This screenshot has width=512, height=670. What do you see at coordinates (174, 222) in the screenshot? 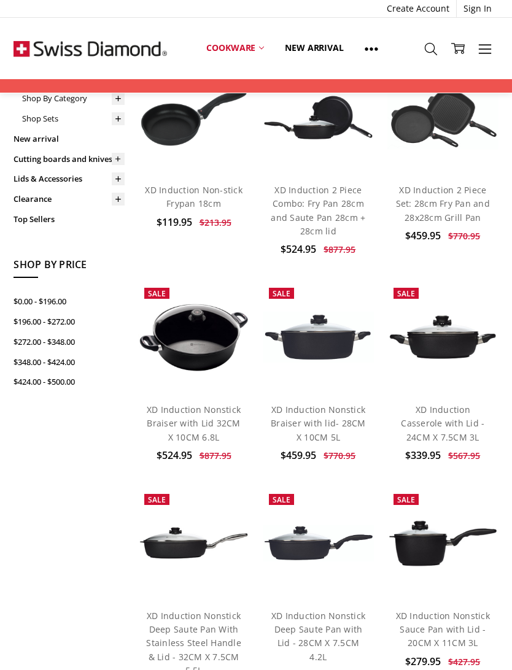
I see `span: $119.95` at bounding box center [174, 222].